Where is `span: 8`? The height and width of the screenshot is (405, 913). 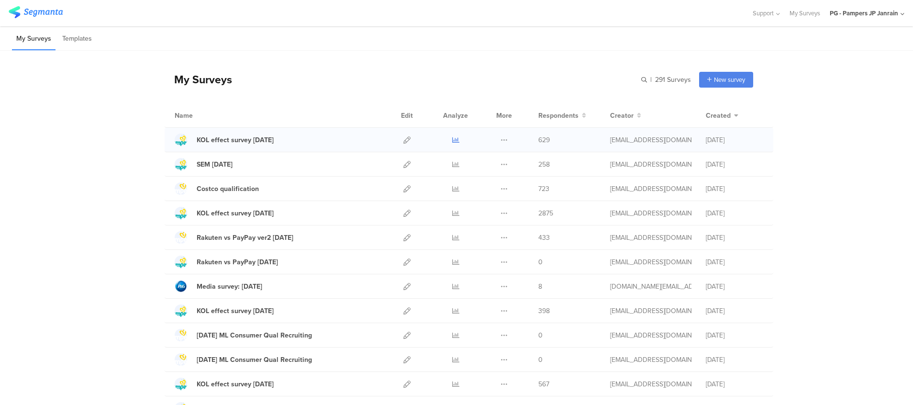 span: 8 is located at coordinates (540, 286).